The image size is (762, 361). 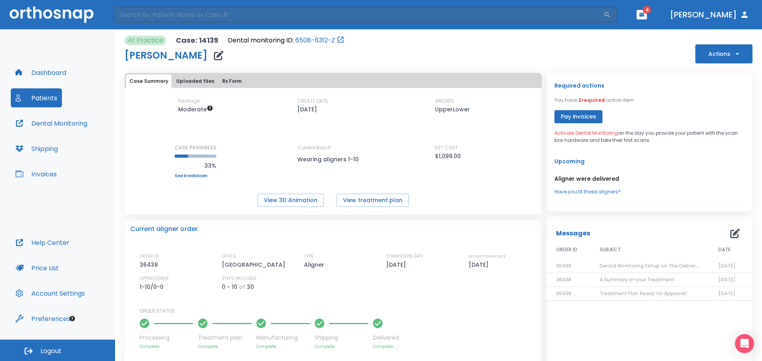 What do you see at coordinates (51, 123) in the screenshot?
I see `button: Dental Monitoring` at bounding box center [51, 123].